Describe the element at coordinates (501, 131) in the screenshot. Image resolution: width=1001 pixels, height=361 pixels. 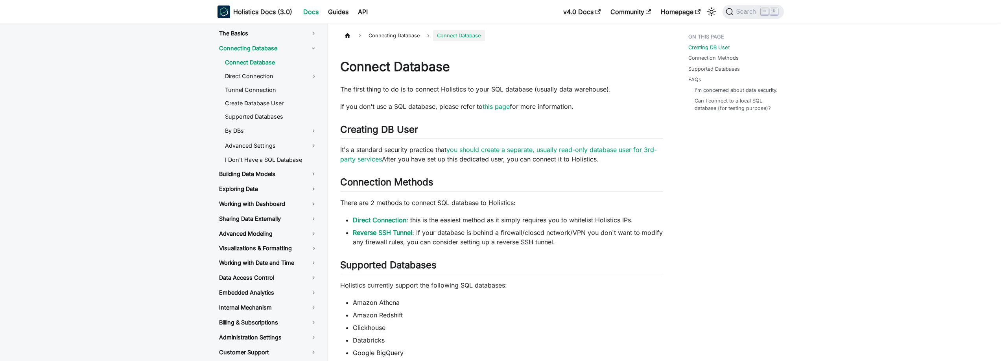
I see `h2: Creating DB User` at that location.